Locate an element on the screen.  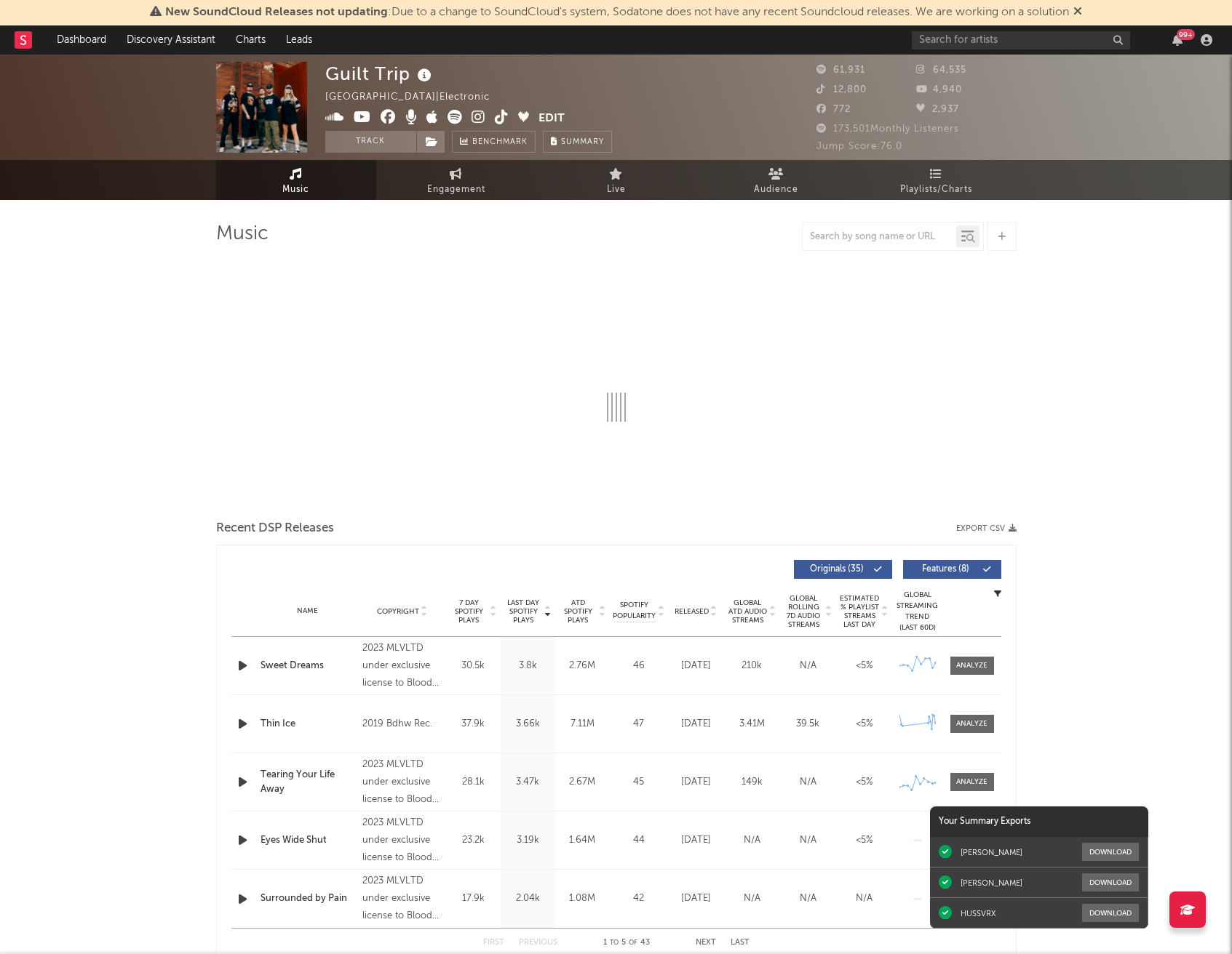
span: of is located at coordinates (633, 942).